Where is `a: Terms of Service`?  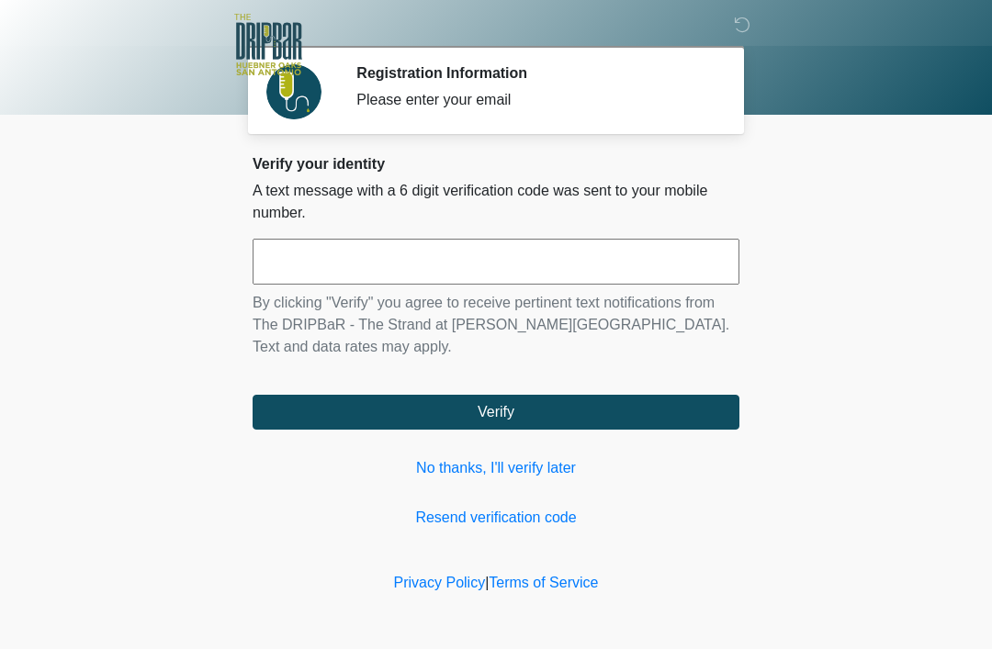 a: Terms of Service is located at coordinates (543, 582).